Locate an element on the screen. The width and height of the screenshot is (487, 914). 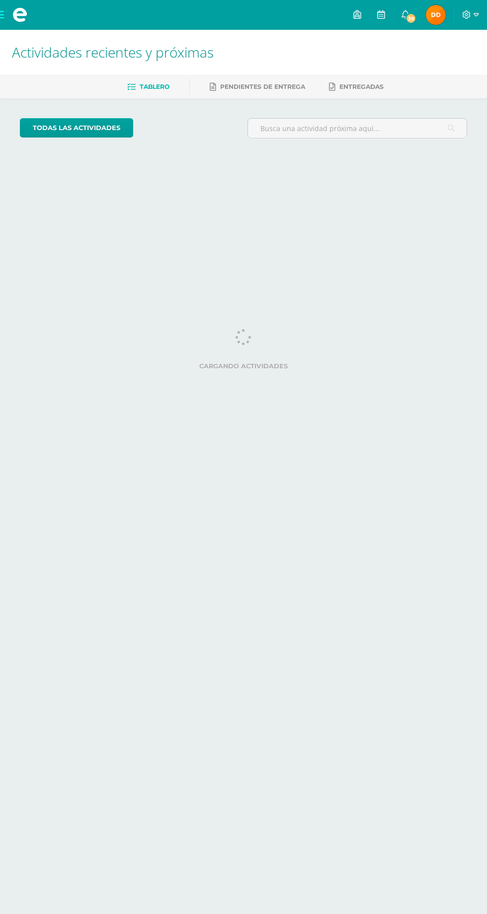
span: Entregadas is located at coordinates (361, 86).